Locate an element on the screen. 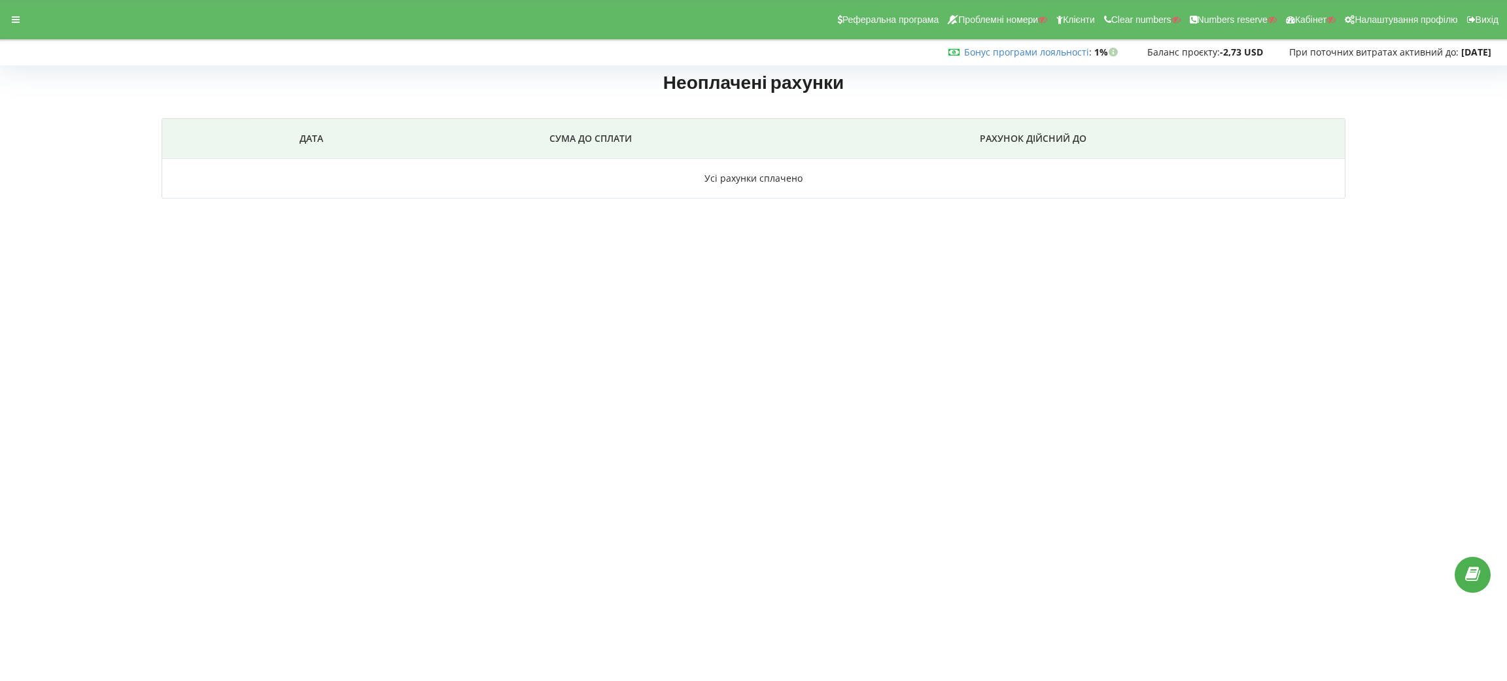  span: Clear numbers is located at coordinates (1141, 20).